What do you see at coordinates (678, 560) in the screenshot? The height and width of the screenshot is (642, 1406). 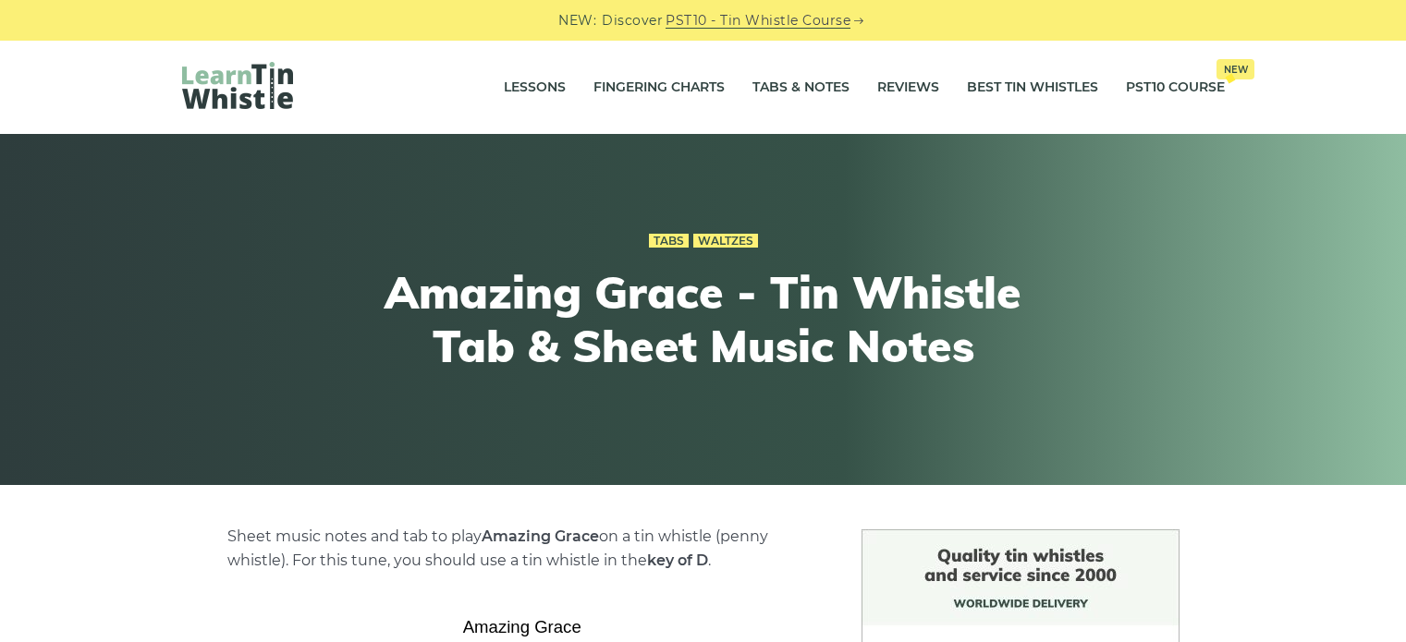 I see `strong: key of D` at bounding box center [678, 560].